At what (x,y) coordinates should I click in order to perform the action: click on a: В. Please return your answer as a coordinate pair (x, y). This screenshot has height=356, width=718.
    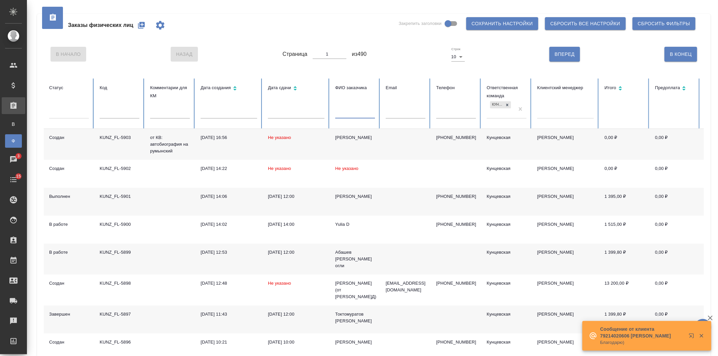
    Looking at the image, I should click on (13, 124).